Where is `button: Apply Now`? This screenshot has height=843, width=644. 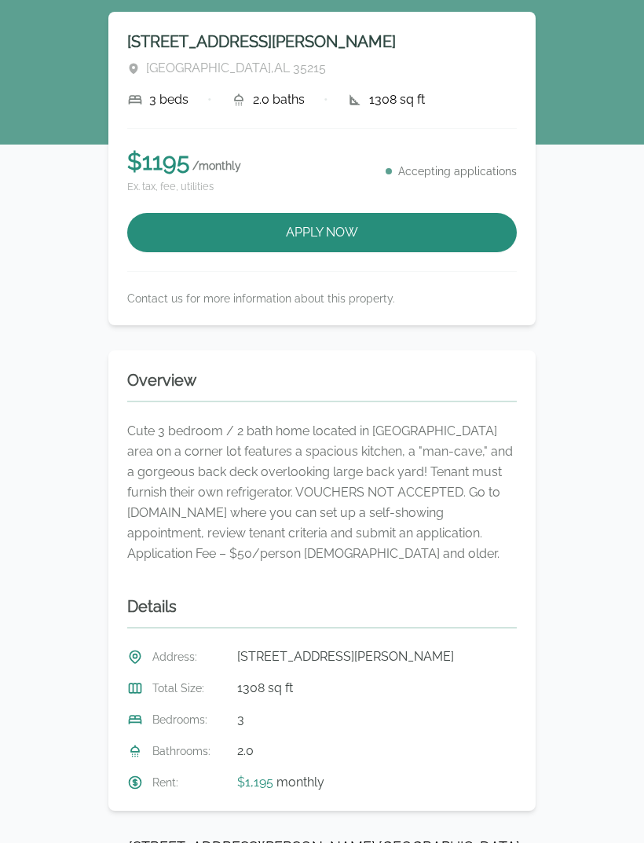
button: Apply Now is located at coordinates (322, 233).